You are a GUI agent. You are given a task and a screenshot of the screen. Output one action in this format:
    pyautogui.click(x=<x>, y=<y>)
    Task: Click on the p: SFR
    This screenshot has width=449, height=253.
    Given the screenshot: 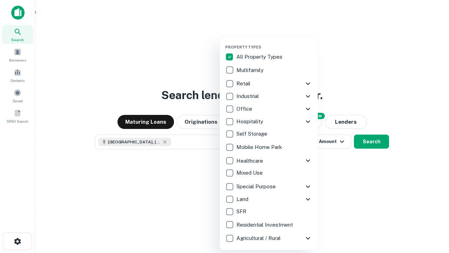 What is the action you would take?
    pyautogui.click(x=242, y=211)
    